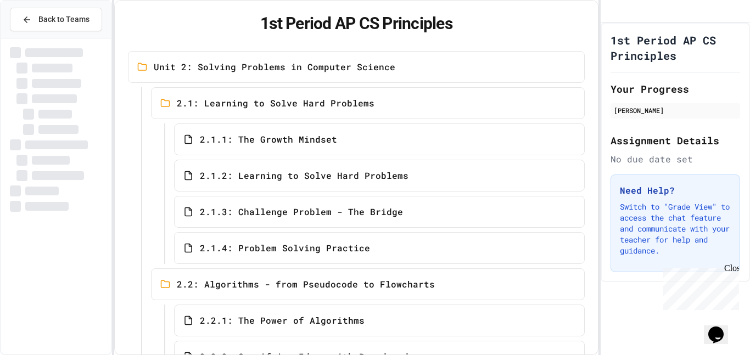 The image size is (750, 355). What do you see at coordinates (282, 321) in the screenshot?
I see `span: 2.2.1: The Power of Algorithms` at bounding box center [282, 321].